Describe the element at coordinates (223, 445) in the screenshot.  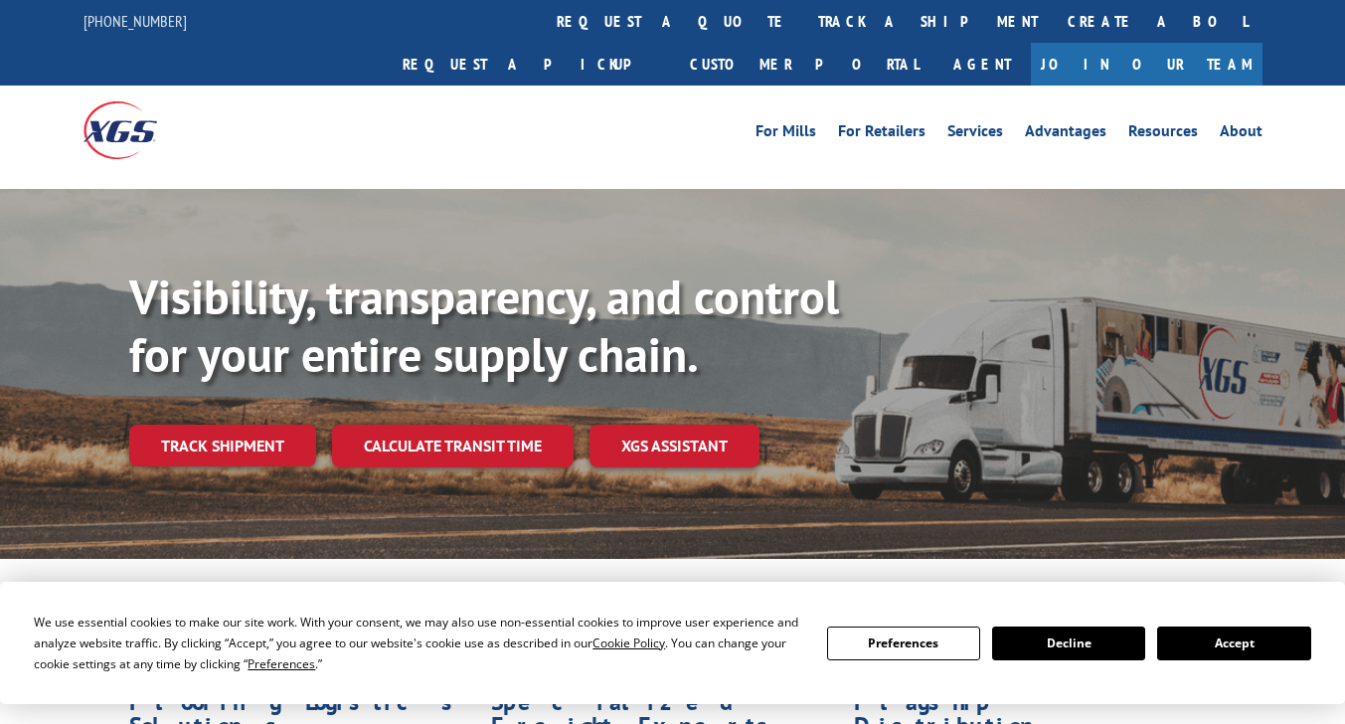
I see `a: Track shipment` at that location.